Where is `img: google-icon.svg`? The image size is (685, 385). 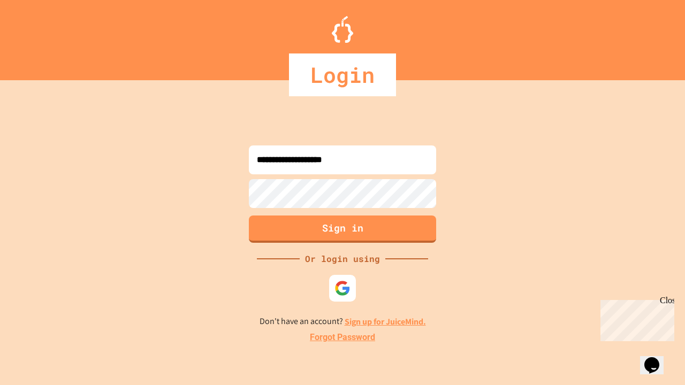
img: google-icon.svg is located at coordinates (343, 288).